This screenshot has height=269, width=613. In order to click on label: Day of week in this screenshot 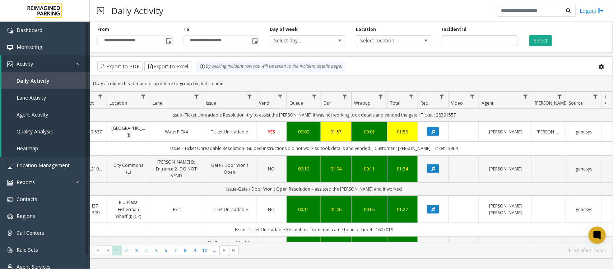, I will do `click(284, 29)`.